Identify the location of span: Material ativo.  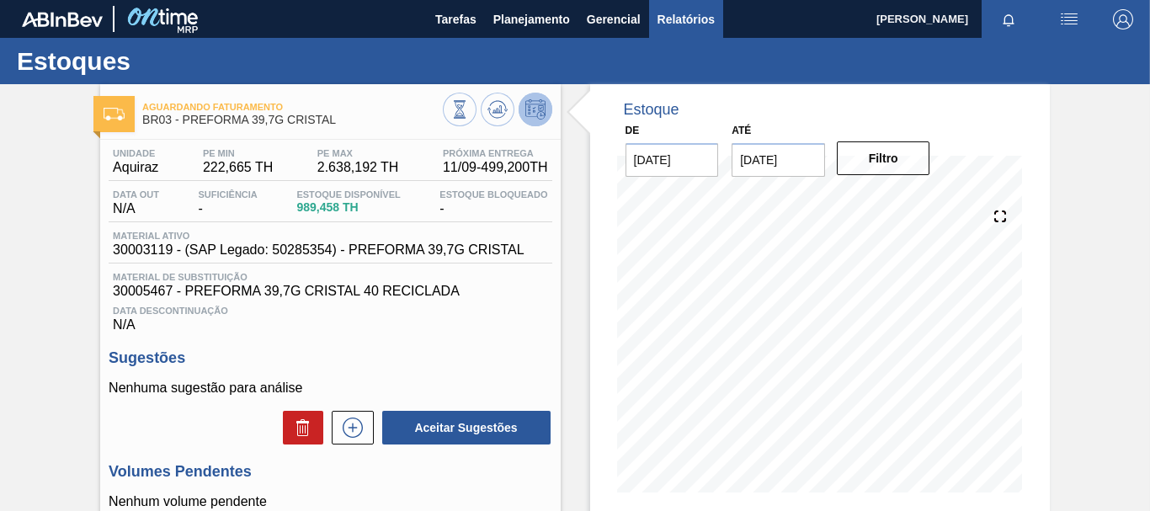
(318, 236).